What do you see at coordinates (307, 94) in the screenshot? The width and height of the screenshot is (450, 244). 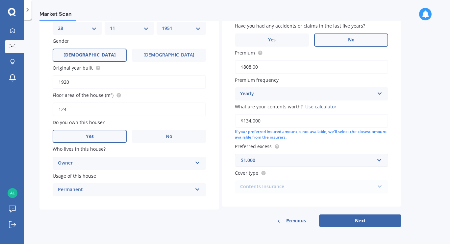 I see `div: Yearly` at bounding box center [307, 94].